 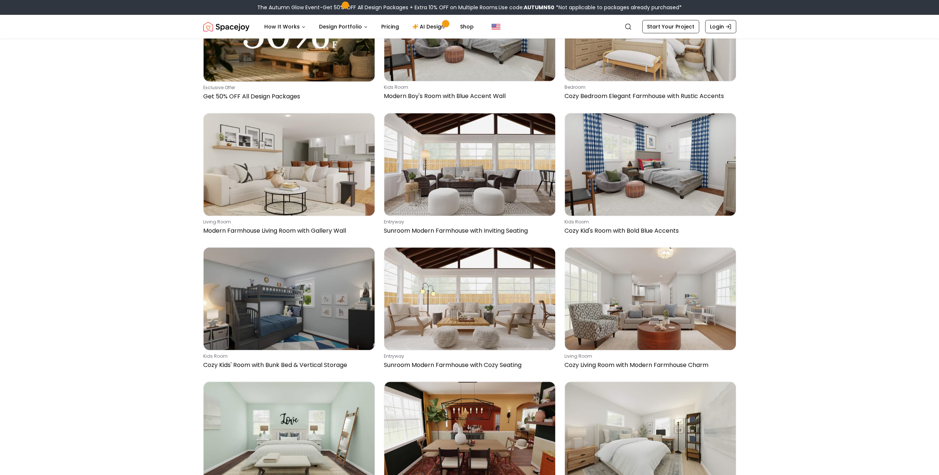 What do you see at coordinates (289, 299) in the screenshot?
I see `img: Cozy Kids' Room with Bunk Bed & Vertical Storage` at bounding box center [289, 299].